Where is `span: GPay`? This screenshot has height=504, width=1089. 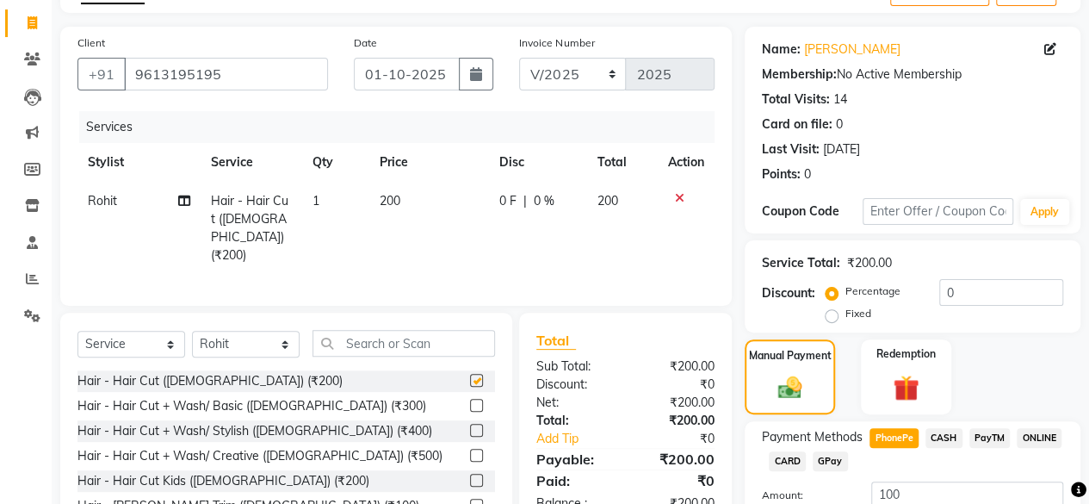 span: GPay is located at coordinates (830, 461).